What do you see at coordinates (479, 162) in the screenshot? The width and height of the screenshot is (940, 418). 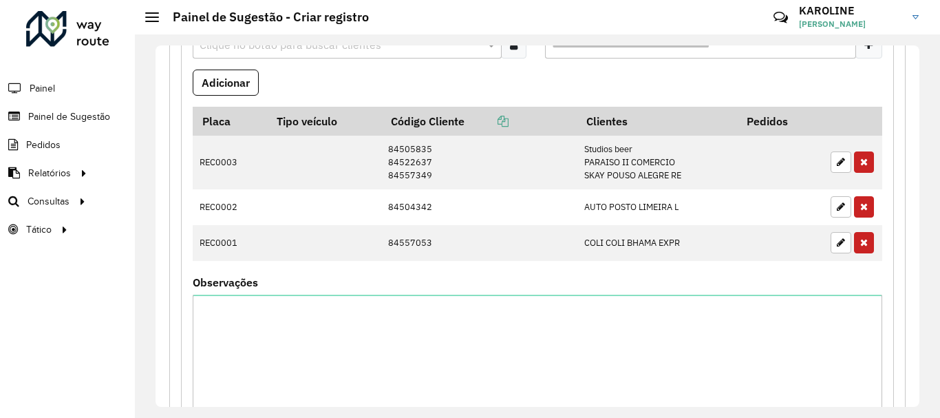 I see `td: 84505835 84522637 84557349` at bounding box center [479, 162].